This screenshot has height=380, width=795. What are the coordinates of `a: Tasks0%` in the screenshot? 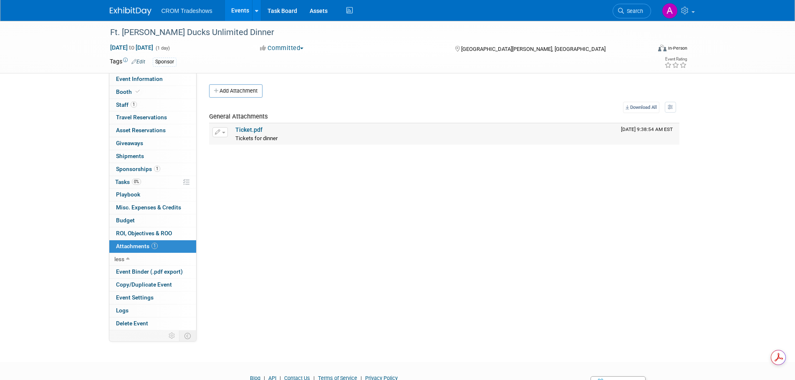 It's located at (153, 182).